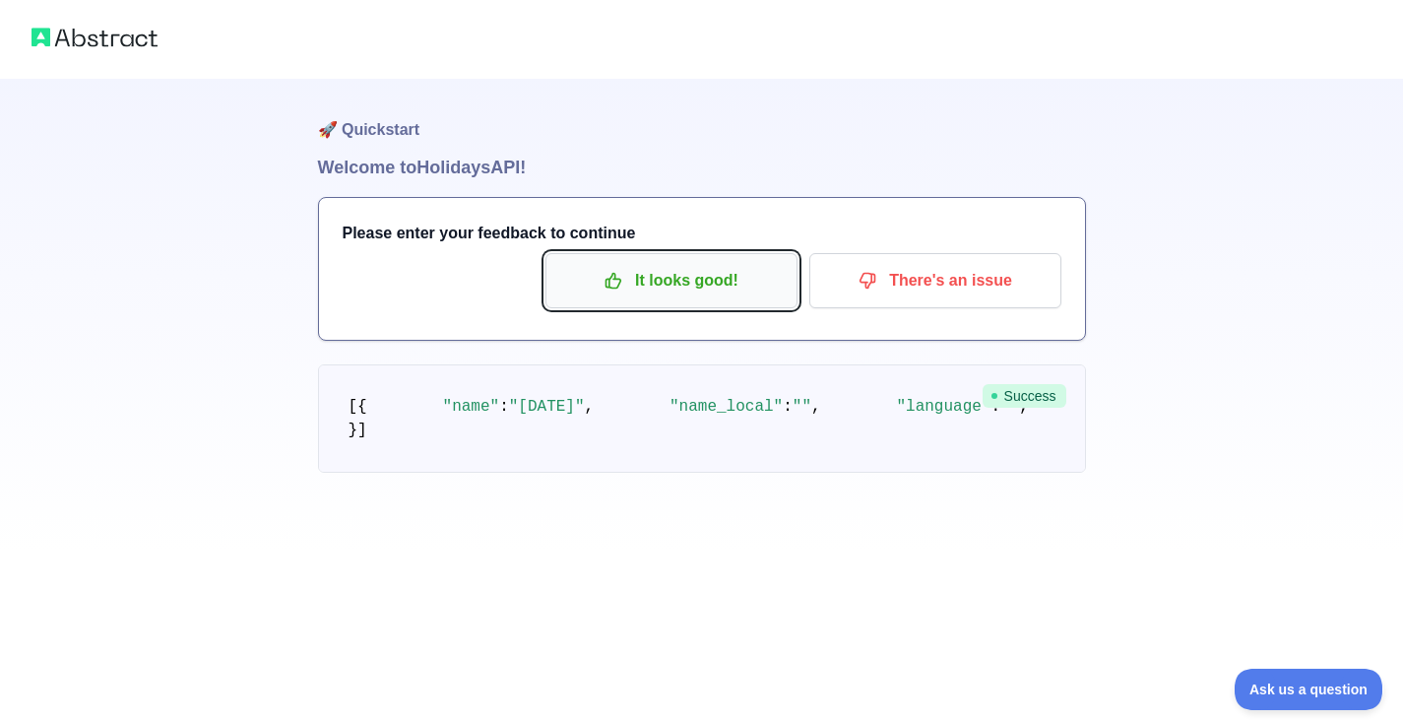 The image size is (1403, 720). Describe the element at coordinates (702, 116) in the screenshot. I see `h1: 🚀 Quickstart` at that location.